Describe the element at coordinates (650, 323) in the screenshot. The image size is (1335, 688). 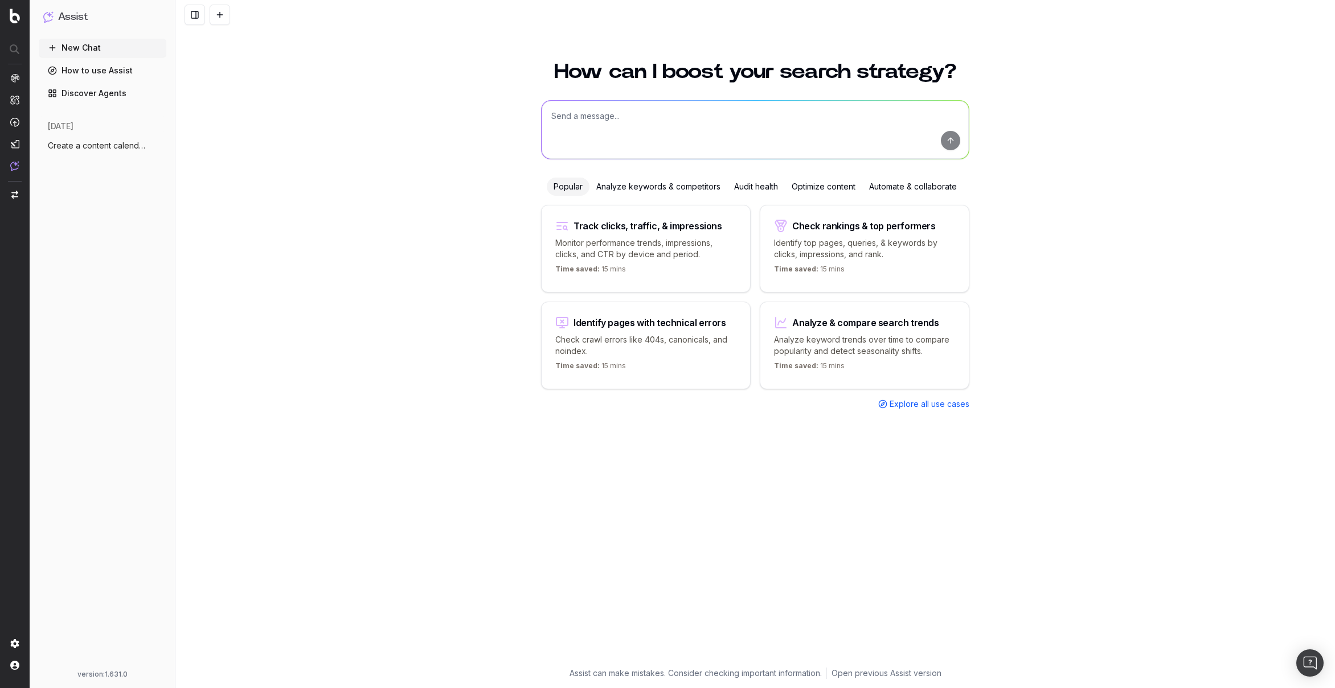
I see `div: Identify pages with technical errors` at that location.